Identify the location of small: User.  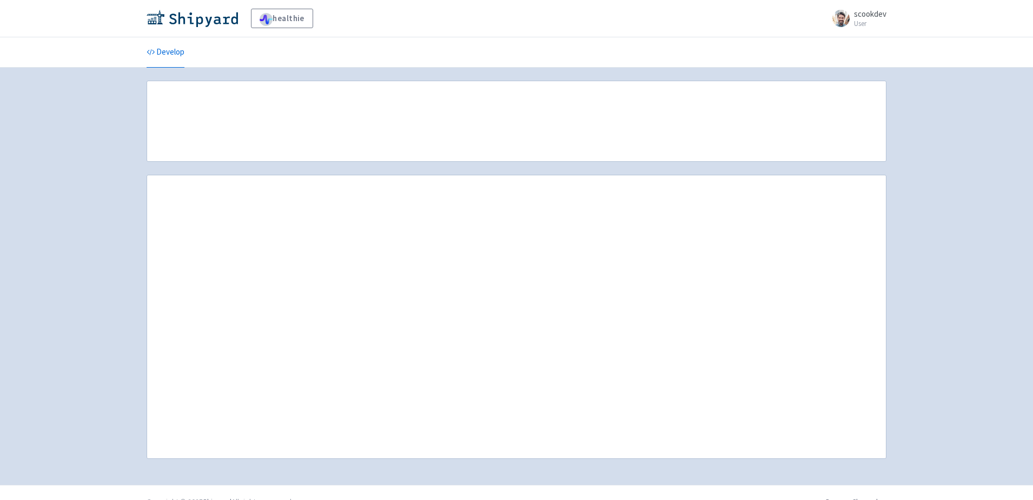
(870, 23).